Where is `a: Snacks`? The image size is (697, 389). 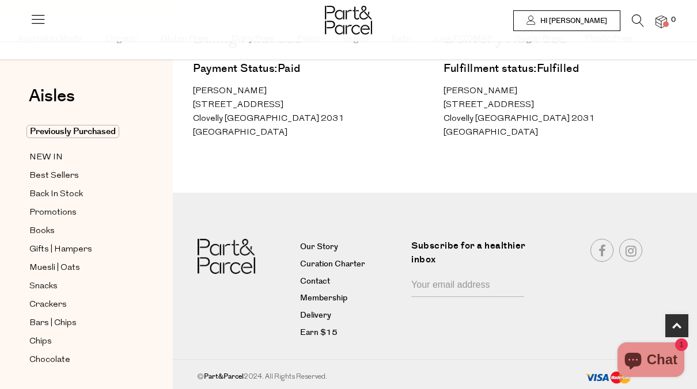 a: Snacks is located at coordinates (82, 286).